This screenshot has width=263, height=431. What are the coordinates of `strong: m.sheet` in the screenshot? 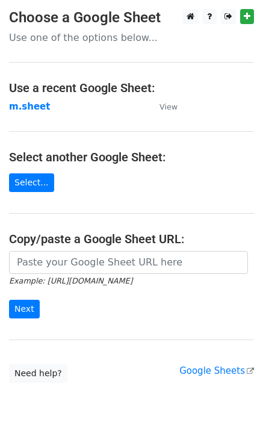 It's located at (29, 107).